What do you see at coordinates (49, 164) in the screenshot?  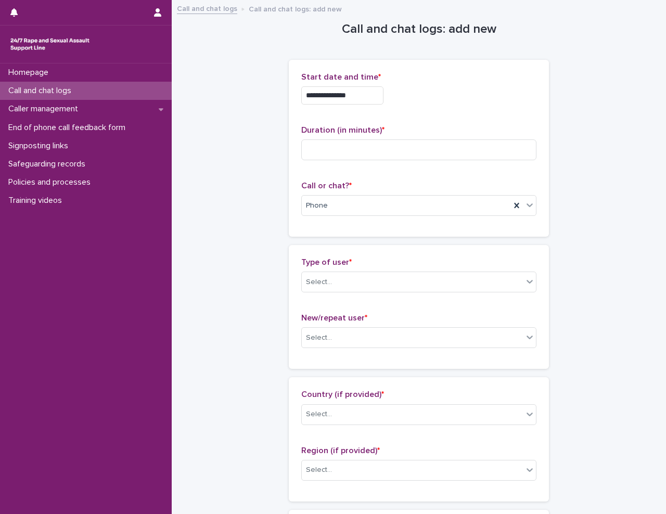 I see `p: Safeguarding records` at bounding box center [49, 164].